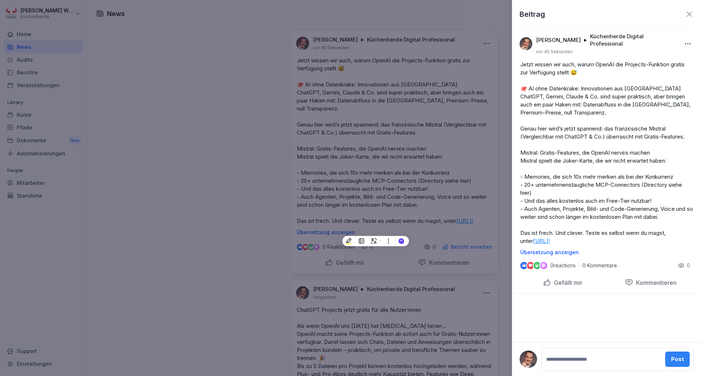 This screenshot has width=701, height=376. What do you see at coordinates (688, 266) in the screenshot?
I see `p: 0` at bounding box center [688, 266].